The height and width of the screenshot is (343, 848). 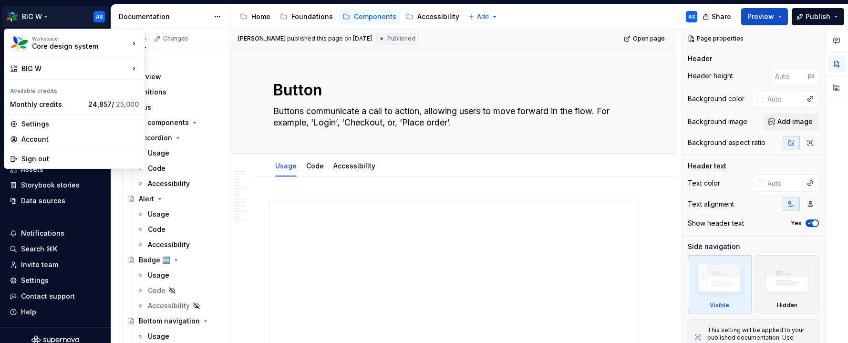 What do you see at coordinates (127, 104) in the screenshot?
I see `span: 25,000` at bounding box center [127, 104].